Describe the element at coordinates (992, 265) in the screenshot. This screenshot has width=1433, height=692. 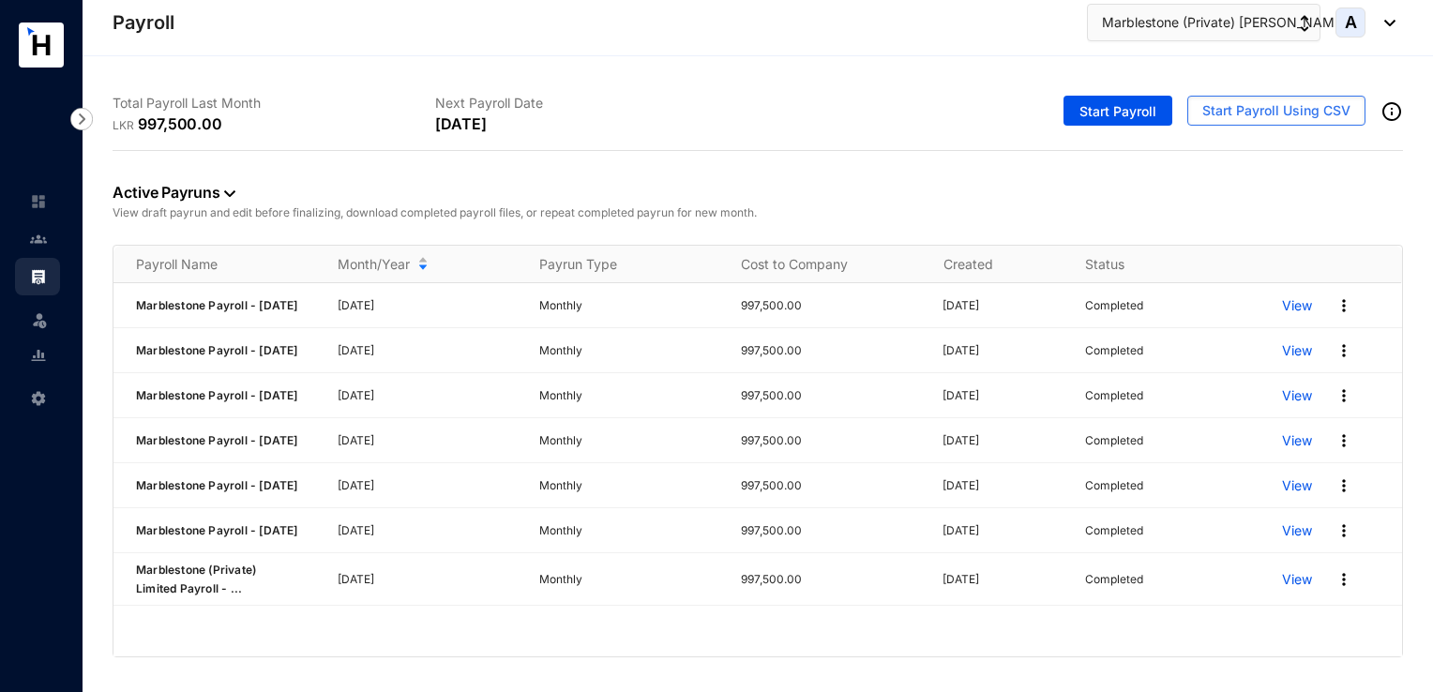
I see `th: Created` at that location.